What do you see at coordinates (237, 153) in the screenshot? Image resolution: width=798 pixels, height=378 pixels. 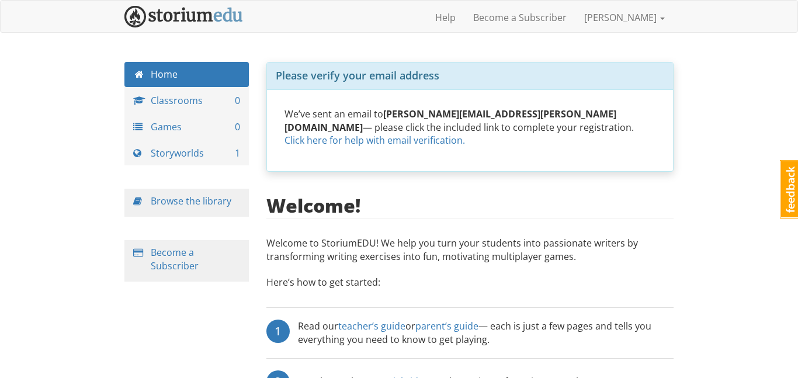 I see `span: 1` at bounding box center [237, 153].